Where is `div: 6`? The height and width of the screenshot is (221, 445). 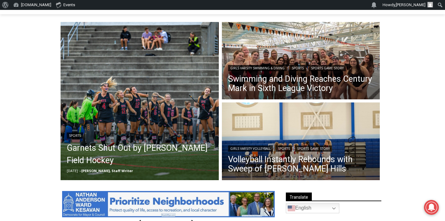 div: 6 is located at coordinates (74, 55).